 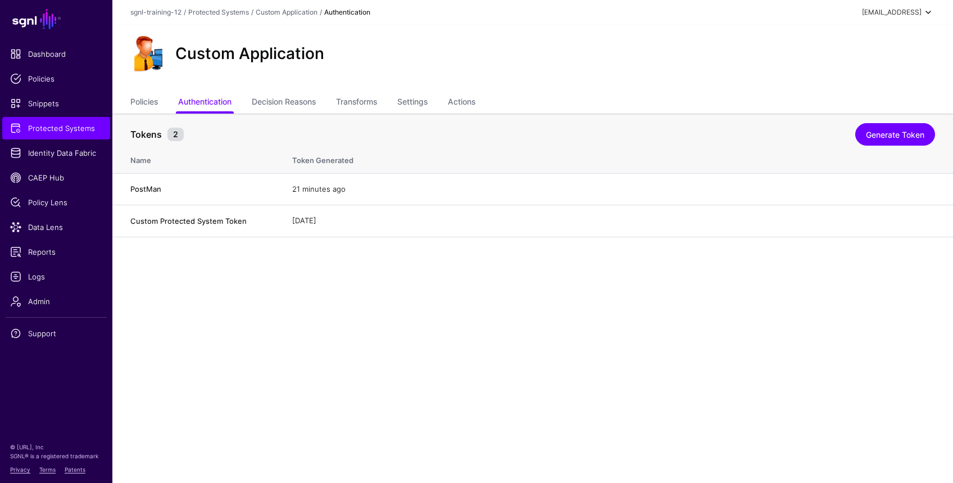 I want to click on span: Data Lens, so click(x=56, y=227).